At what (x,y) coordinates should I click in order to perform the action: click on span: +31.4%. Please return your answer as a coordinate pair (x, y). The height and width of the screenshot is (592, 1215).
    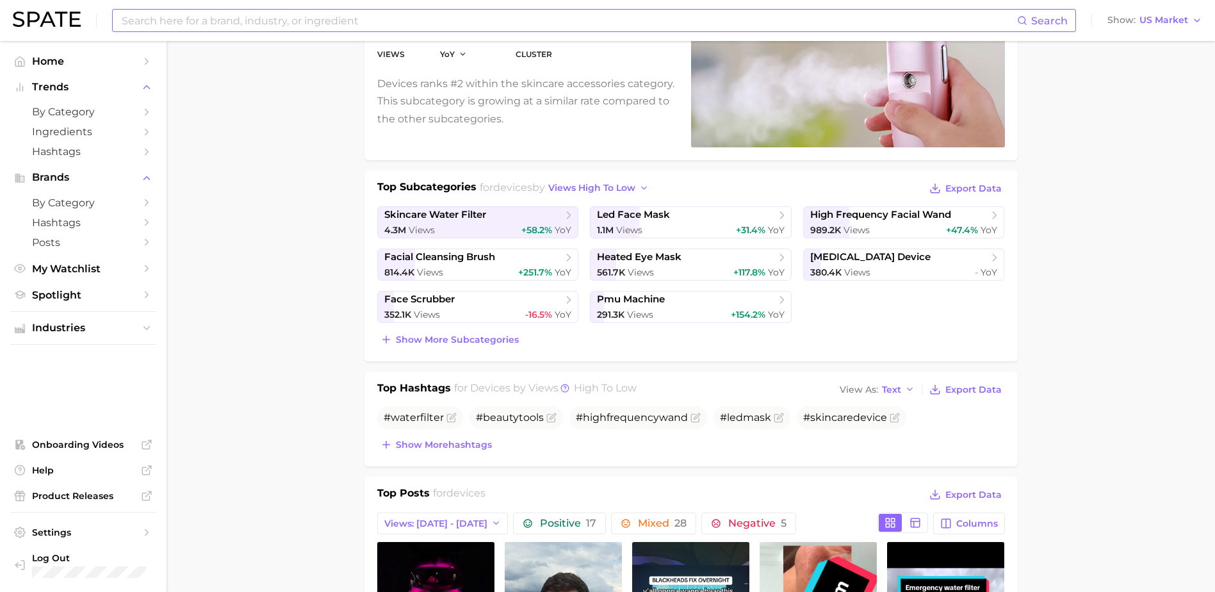
    Looking at the image, I should click on (751, 230).